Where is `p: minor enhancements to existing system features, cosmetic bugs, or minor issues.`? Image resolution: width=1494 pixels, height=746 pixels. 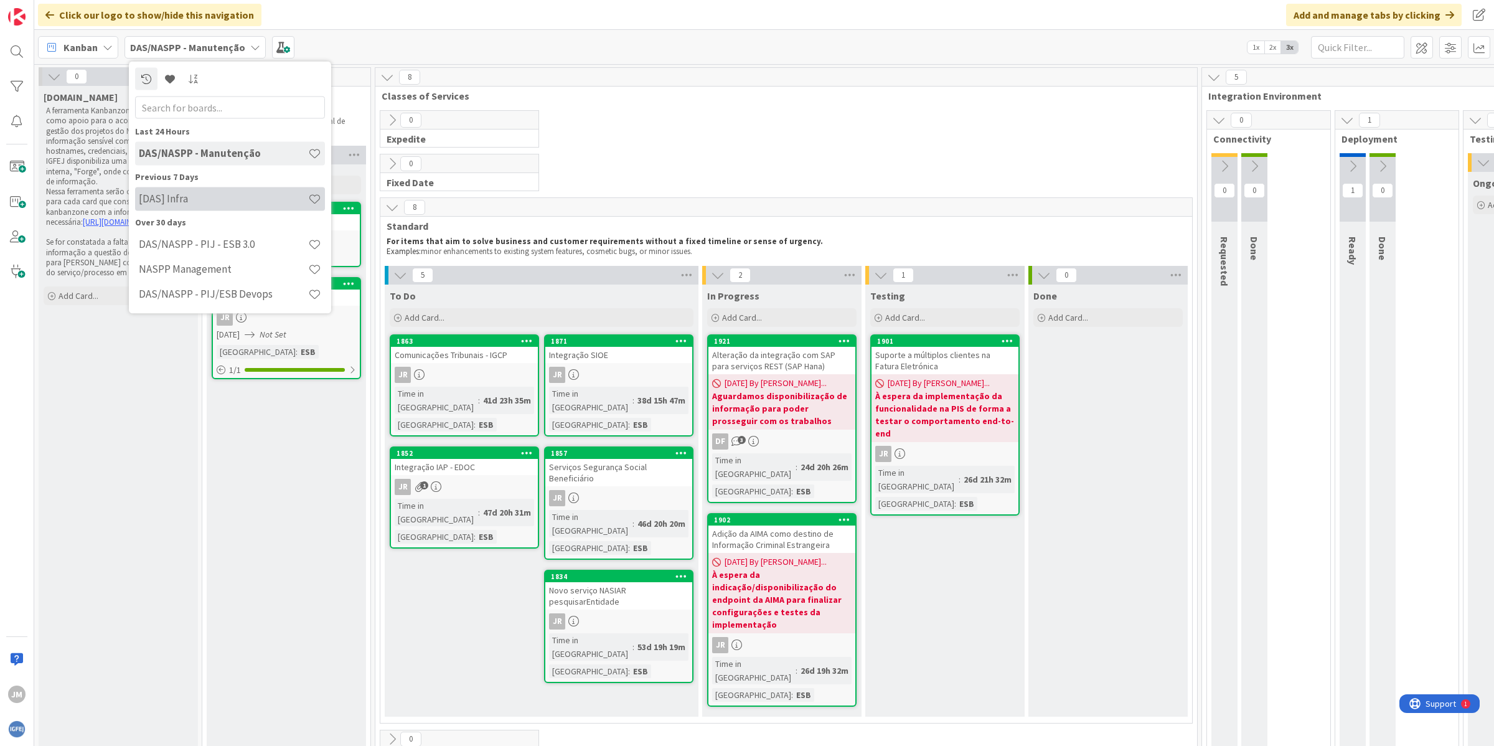 p: minor enhancements to existing system features, cosmetic bugs, or minor issues. is located at coordinates (784, 251).